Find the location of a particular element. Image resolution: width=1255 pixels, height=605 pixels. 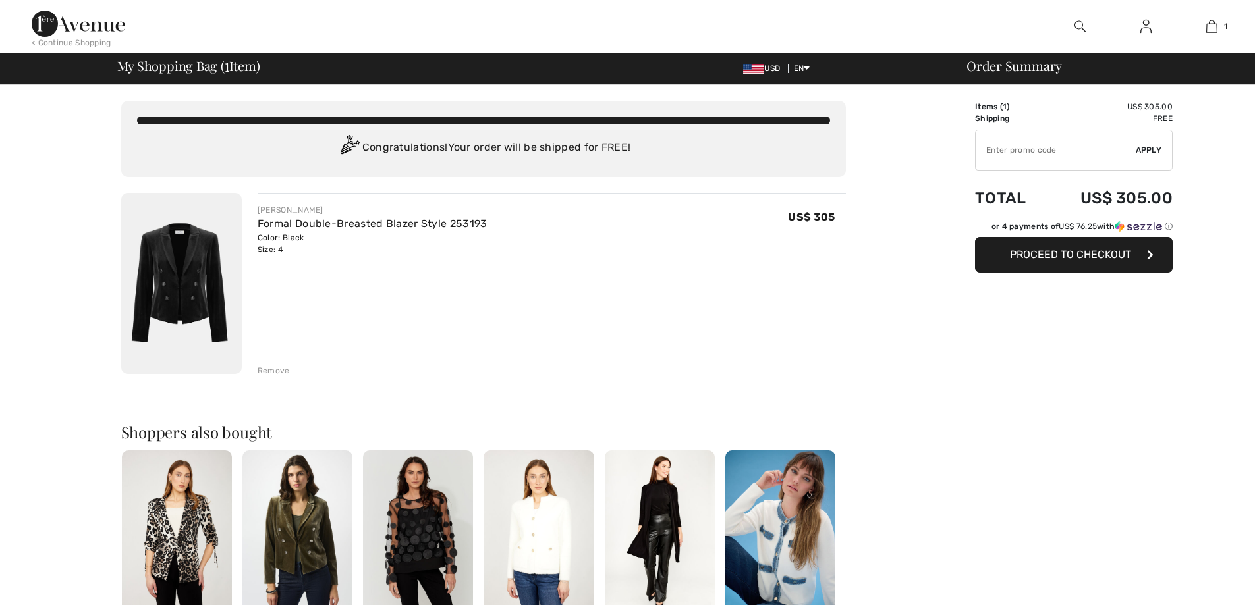

img: Congratulation2.svg is located at coordinates (349, 148).